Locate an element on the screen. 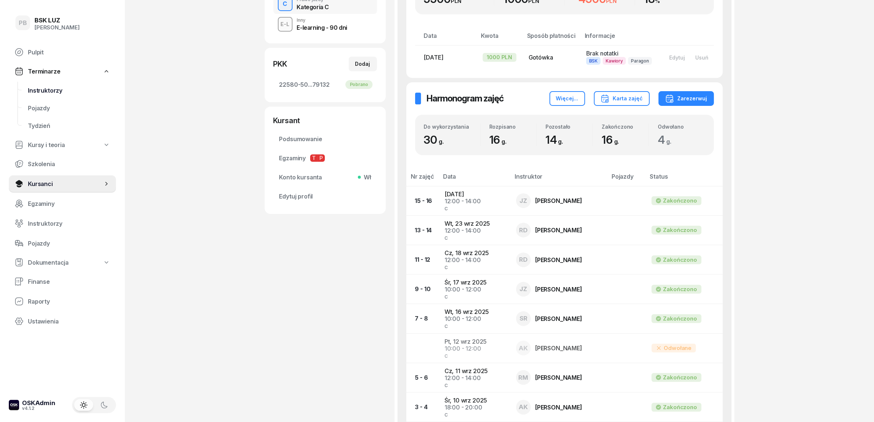  div: Karta zajęć is located at coordinates (622, 98).